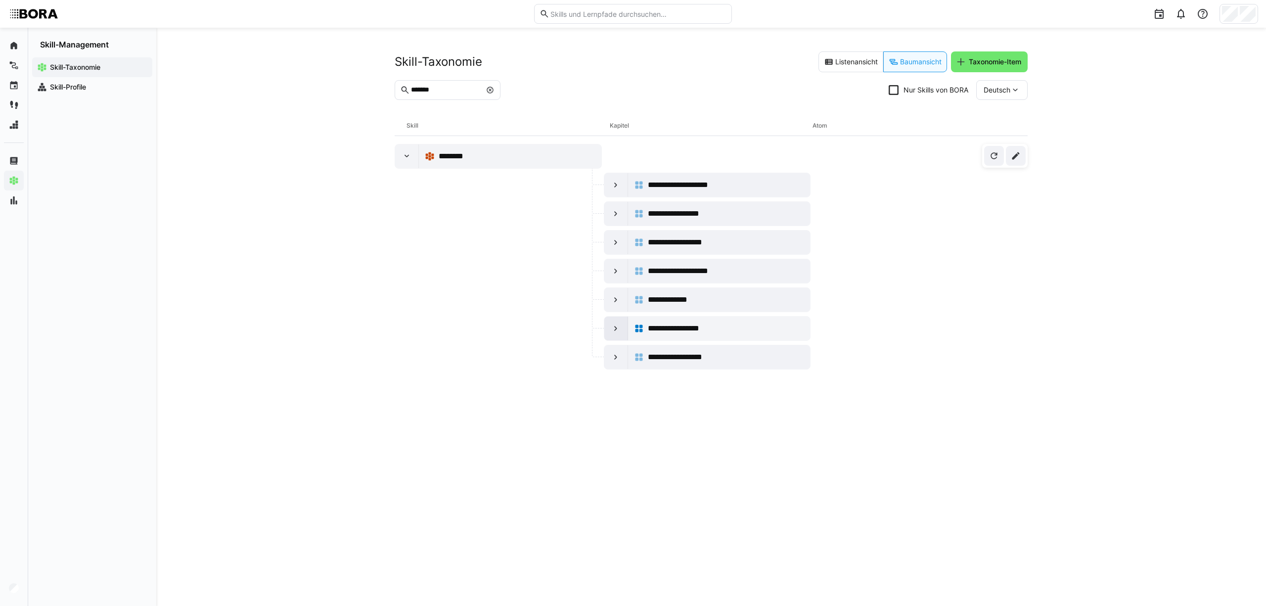  Describe the element at coordinates (997, 90) in the screenshot. I see `span: Deutsch` at that location.